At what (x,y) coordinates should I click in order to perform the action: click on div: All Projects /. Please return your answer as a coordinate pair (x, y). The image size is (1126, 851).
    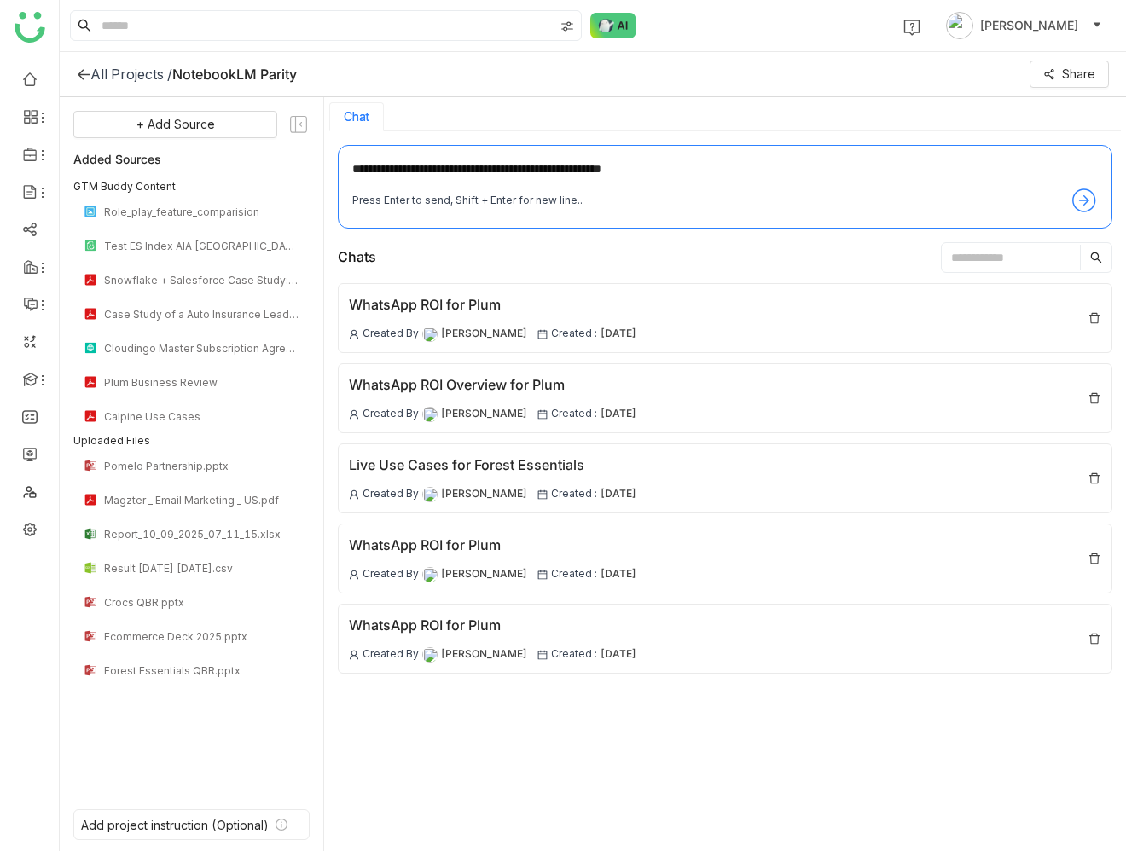
    Looking at the image, I should click on (131, 74).